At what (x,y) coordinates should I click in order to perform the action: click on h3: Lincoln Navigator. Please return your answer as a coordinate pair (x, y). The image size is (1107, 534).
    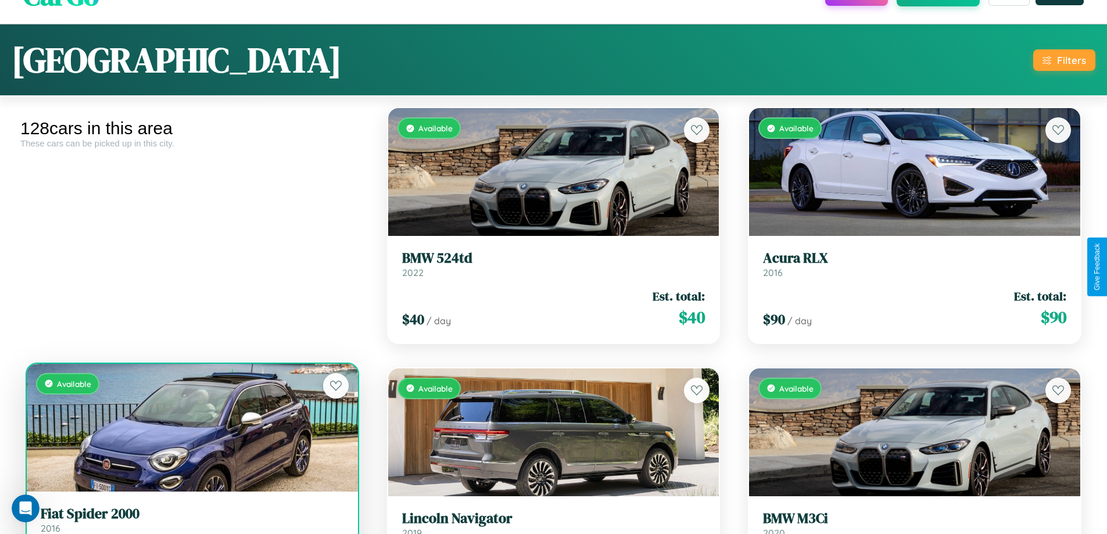
    Looking at the image, I should click on (554, 518).